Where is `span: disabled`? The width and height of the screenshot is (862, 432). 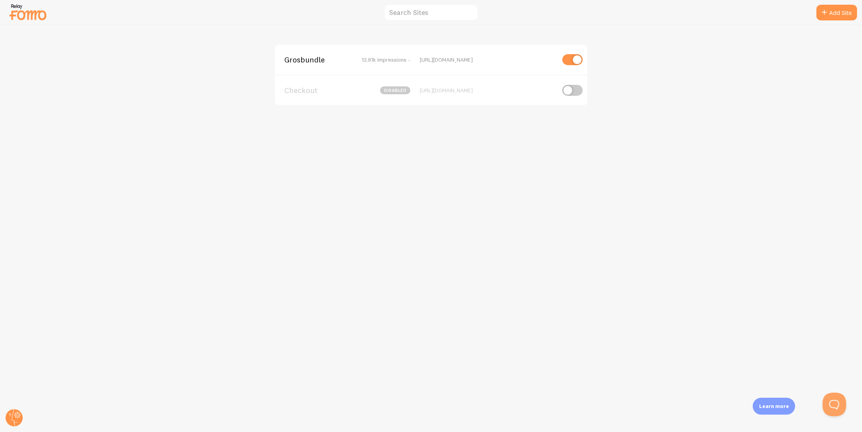 span: disabled is located at coordinates (395, 90).